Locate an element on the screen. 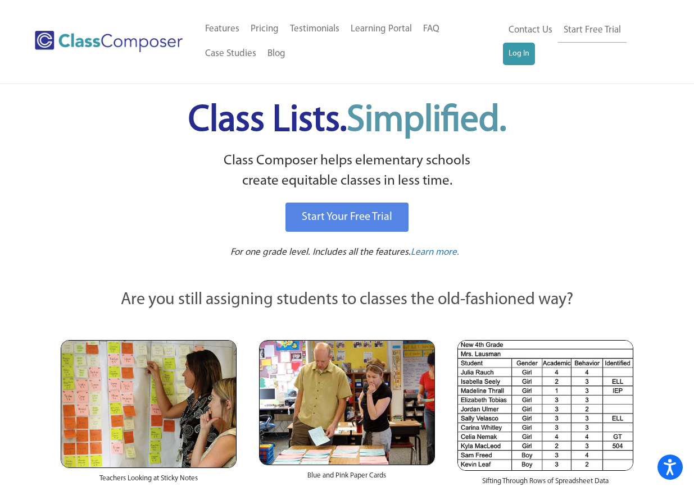  a: Learning Portal is located at coordinates (381, 29).